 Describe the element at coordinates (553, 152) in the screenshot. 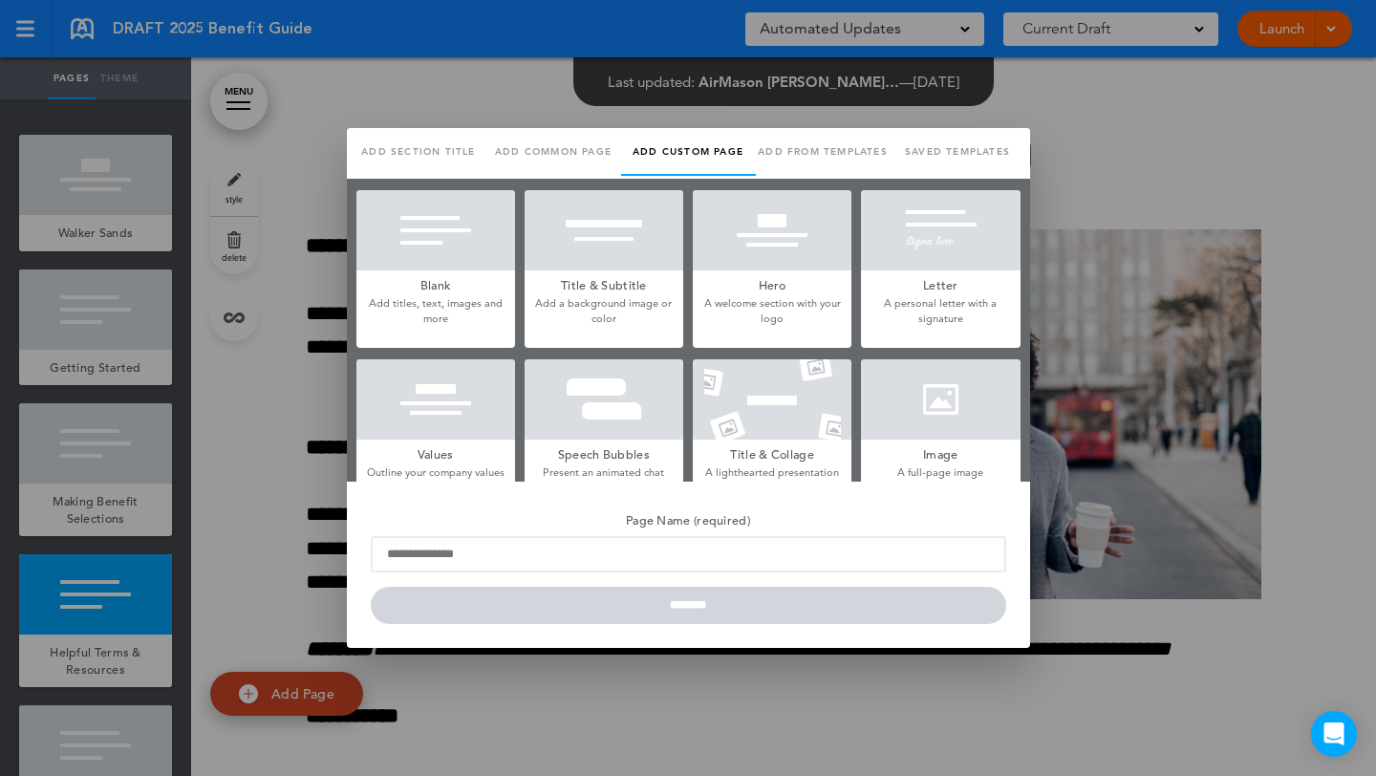

I see `a: Add common page` at that location.